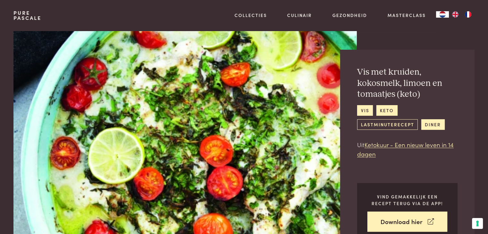  What do you see at coordinates (443, 14) in the screenshot?
I see `a: NL` at bounding box center [443, 14].